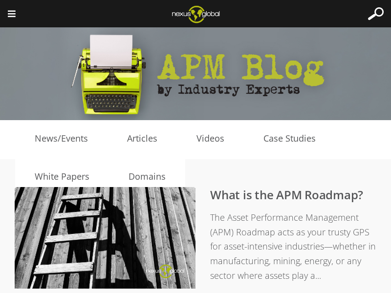  I want to click on a: Case Studies, so click(290, 139).